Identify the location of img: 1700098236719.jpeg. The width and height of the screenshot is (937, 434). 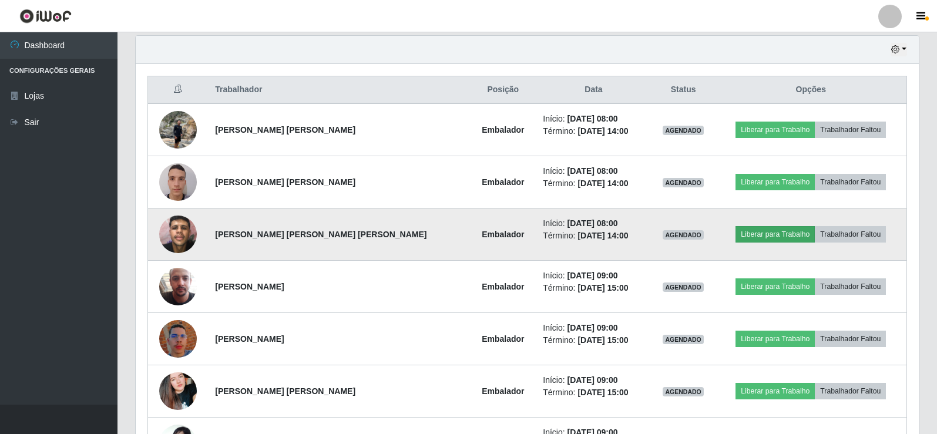
(178, 129).